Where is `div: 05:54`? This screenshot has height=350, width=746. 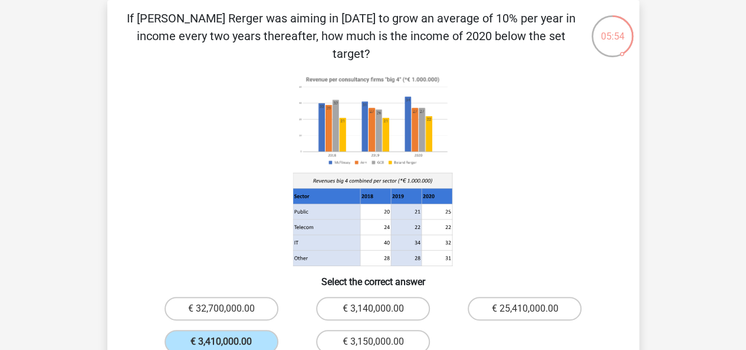 div: 05:54 is located at coordinates (612, 29).